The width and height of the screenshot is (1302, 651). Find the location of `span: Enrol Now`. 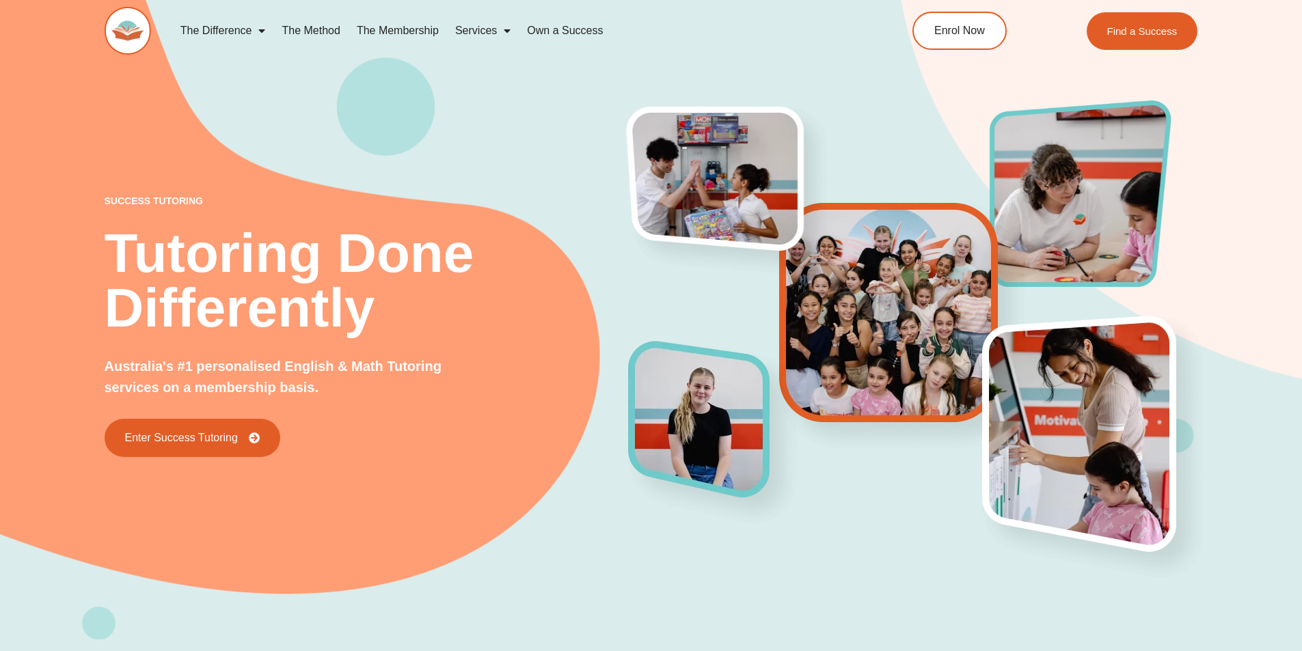

span: Enrol Now is located at coordinates (960, 31).